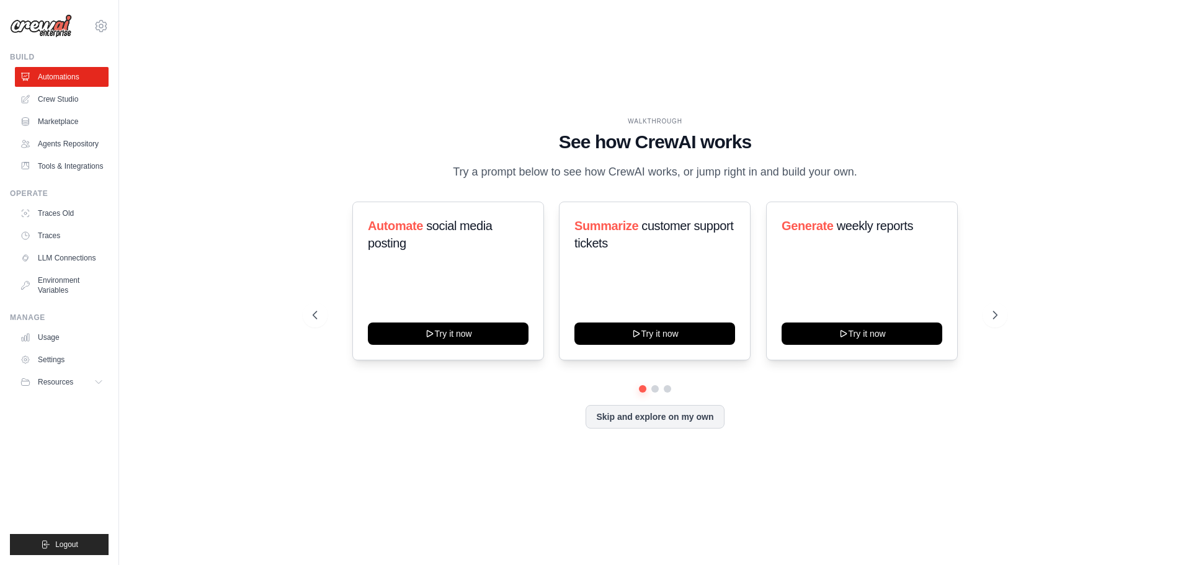 This screenshot has height=565, width=1191. I want to click on span: Resources, so click(55, 382).